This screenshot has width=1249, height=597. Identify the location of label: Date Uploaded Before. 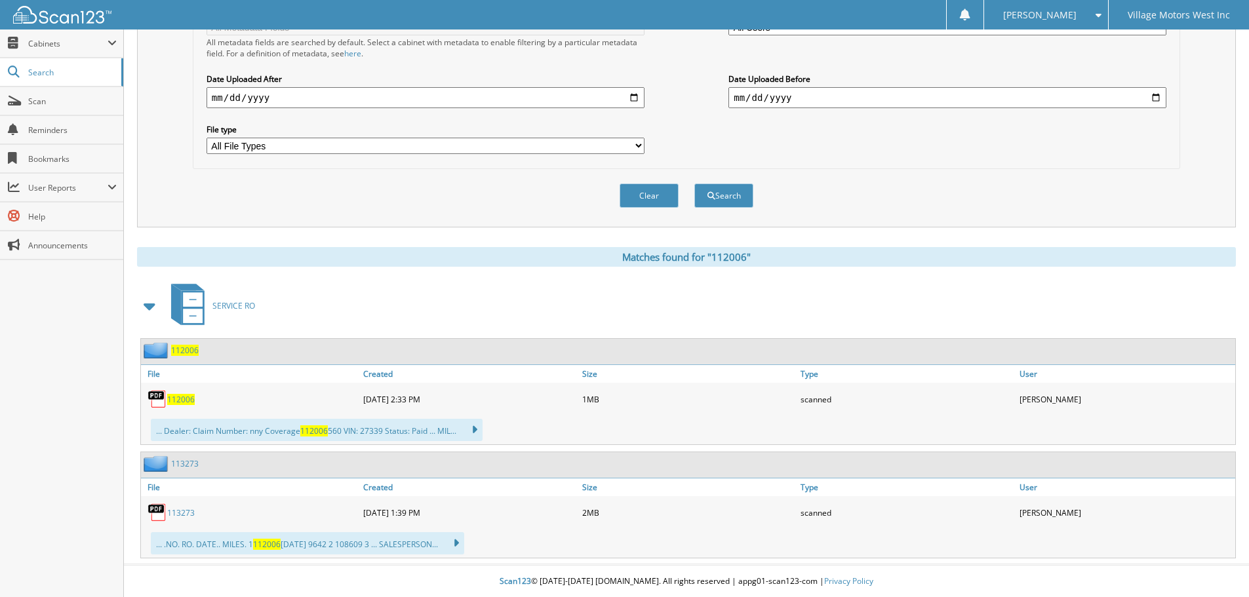
(947, 79).